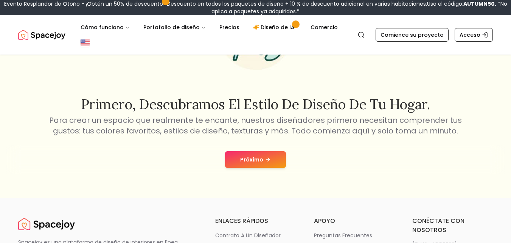  I want to click on font: Portafolio de diseño, so click(171, 27).